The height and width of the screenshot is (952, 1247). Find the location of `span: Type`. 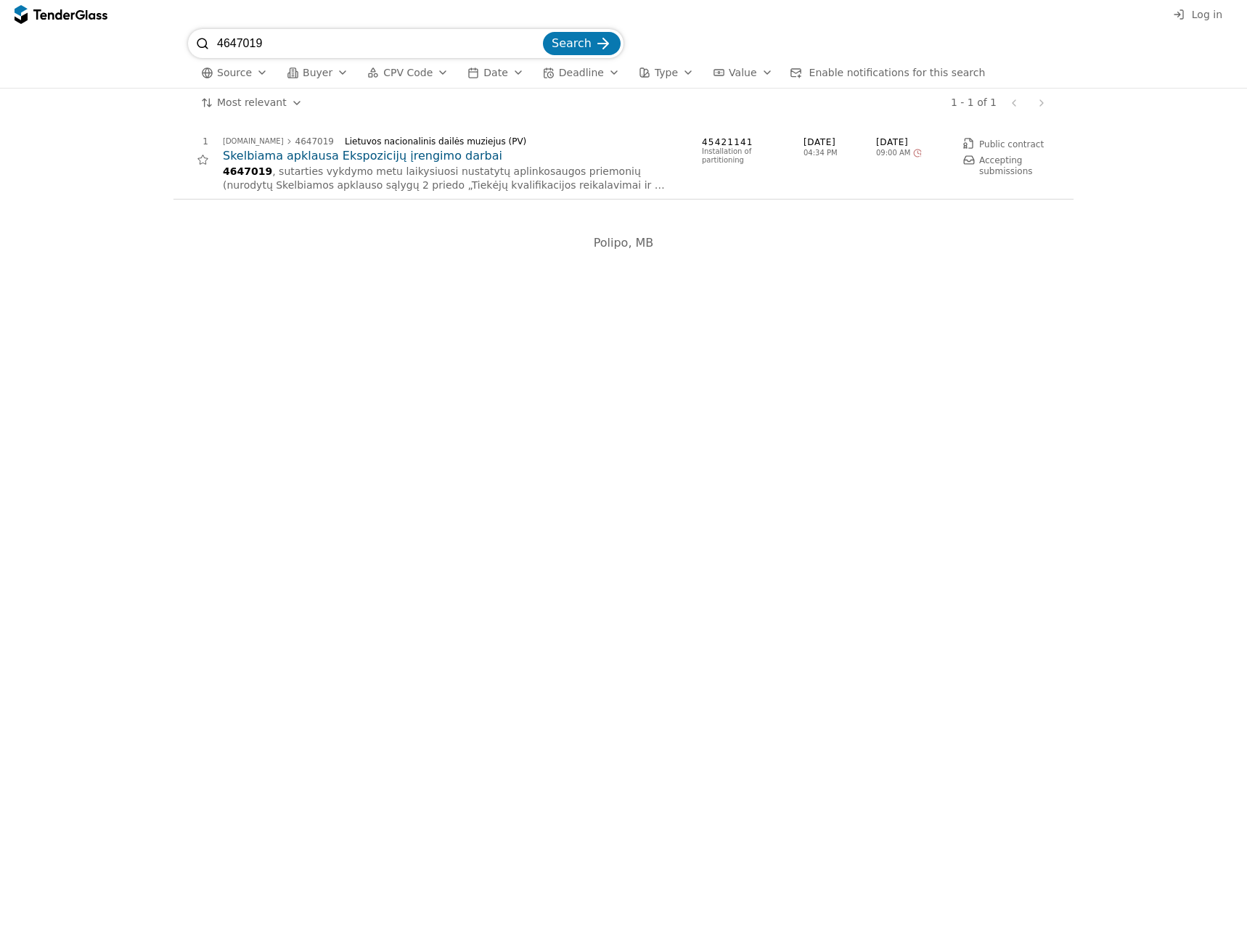

span: Type is located at coordinates (667, 73).